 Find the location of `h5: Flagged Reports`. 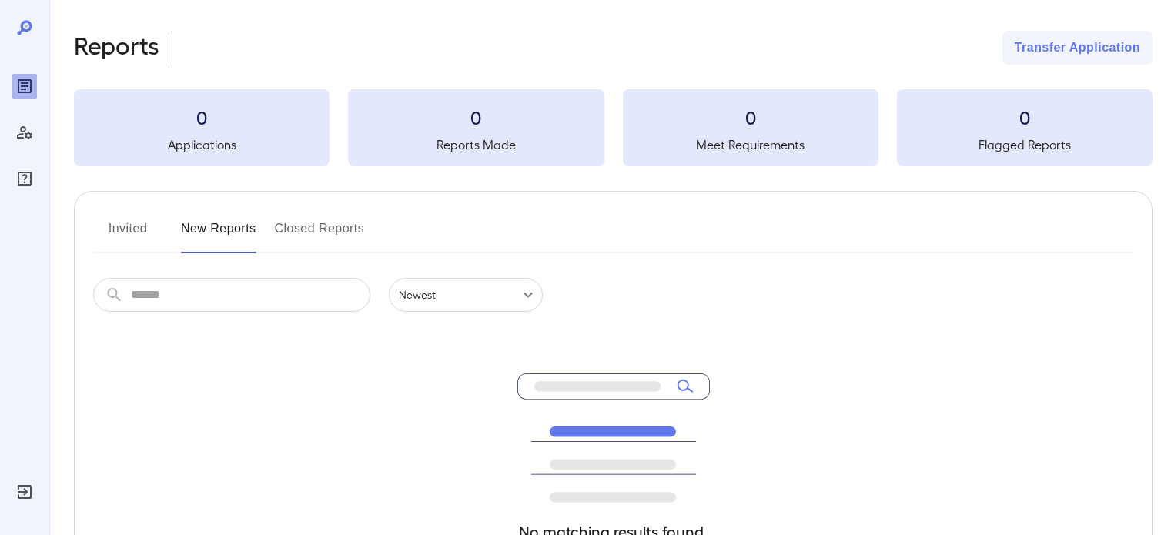

h5: Flagged Reports is located at coordinates (1025, 145).